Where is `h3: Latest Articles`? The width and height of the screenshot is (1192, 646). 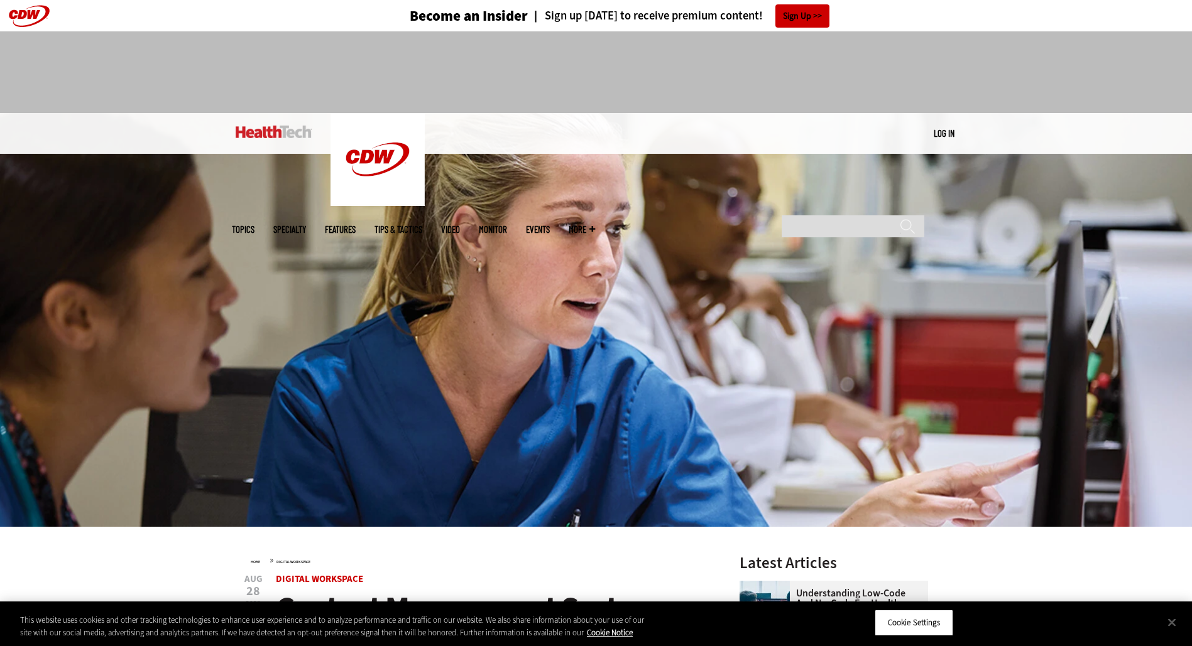 h3: Latest Articles is located at coordinates (834, 563).